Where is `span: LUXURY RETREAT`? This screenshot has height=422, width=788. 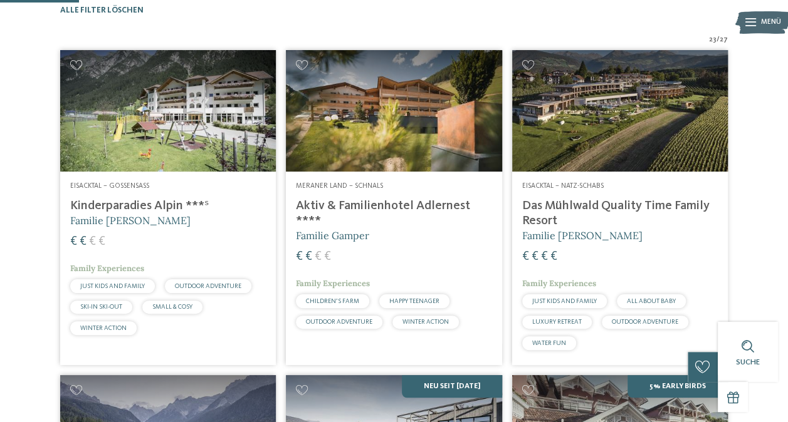 span: LUXURY RETREAT is located at coordinates (557, 322).